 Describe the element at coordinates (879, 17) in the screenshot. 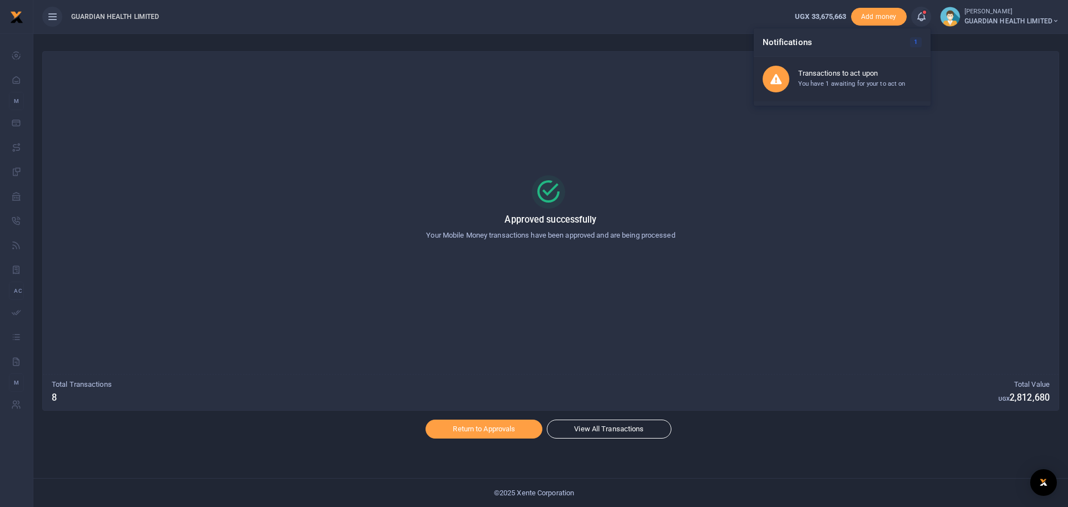

I see `span: Add money` at that location.